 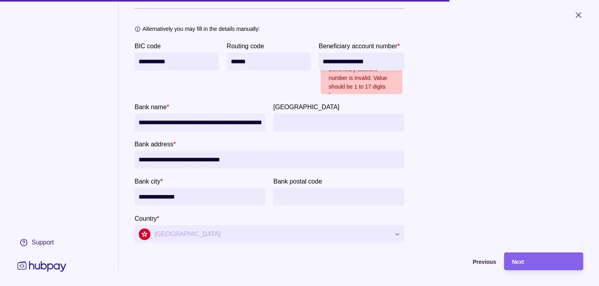 I want to click on input: Bank postal code, so click(x=339, y=197).